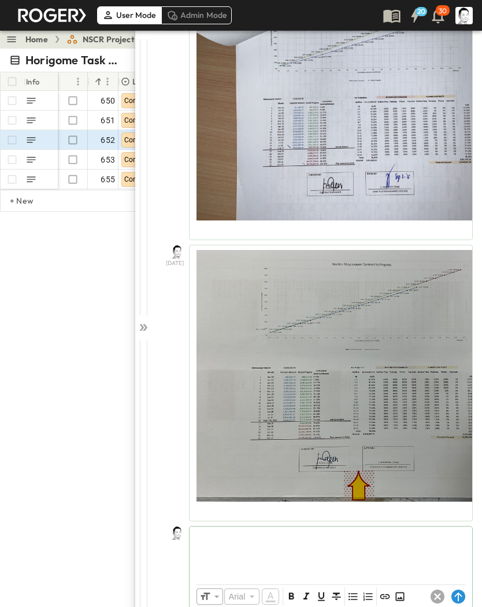  What do you see at coordinates (321, 596) in the screenshot?
I see `span: Underline (Ctrl+U)` at bounding box center [321, 596].